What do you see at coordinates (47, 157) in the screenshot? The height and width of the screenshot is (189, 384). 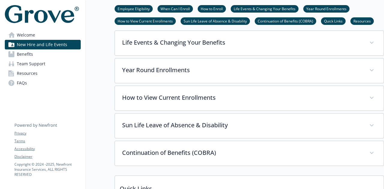 I see `a: Disclaimer` at bounding box center [47, 157].